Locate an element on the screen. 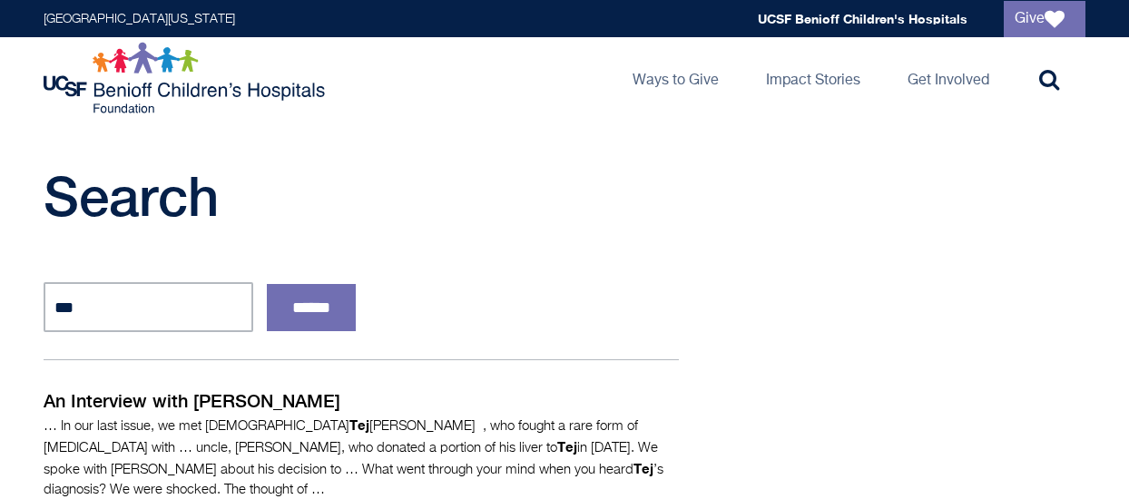 This screenshot has width=1129, height=499. a: Impact Stories is located at coordinates (813, 78).